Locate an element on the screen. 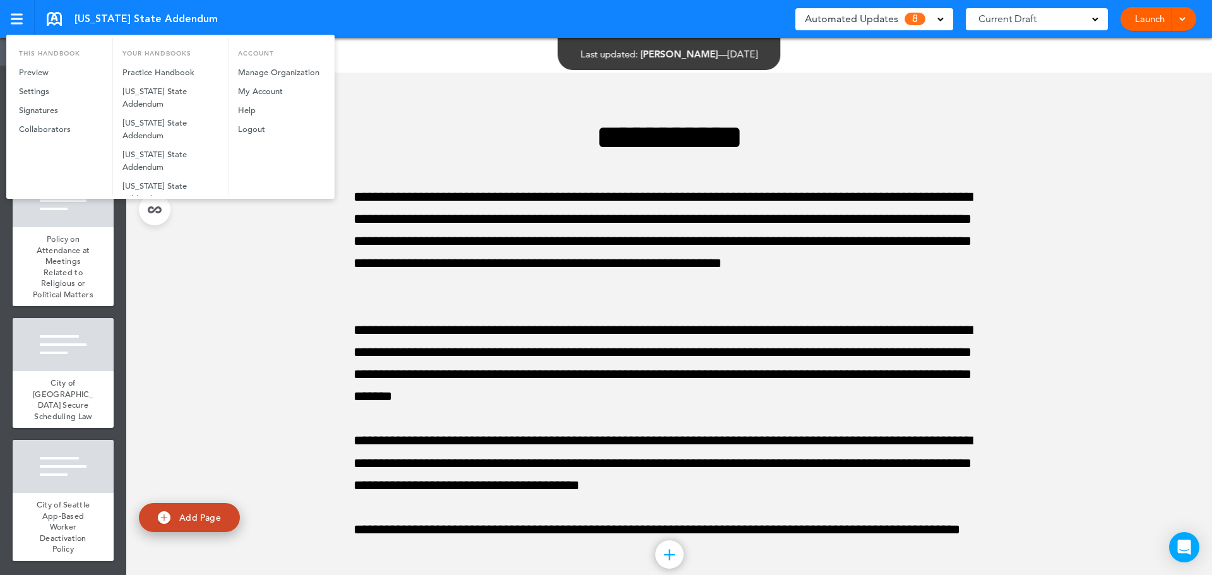 This screenshot has height=575, width=1212. li: This handbook is located at coordinates (61, 50).